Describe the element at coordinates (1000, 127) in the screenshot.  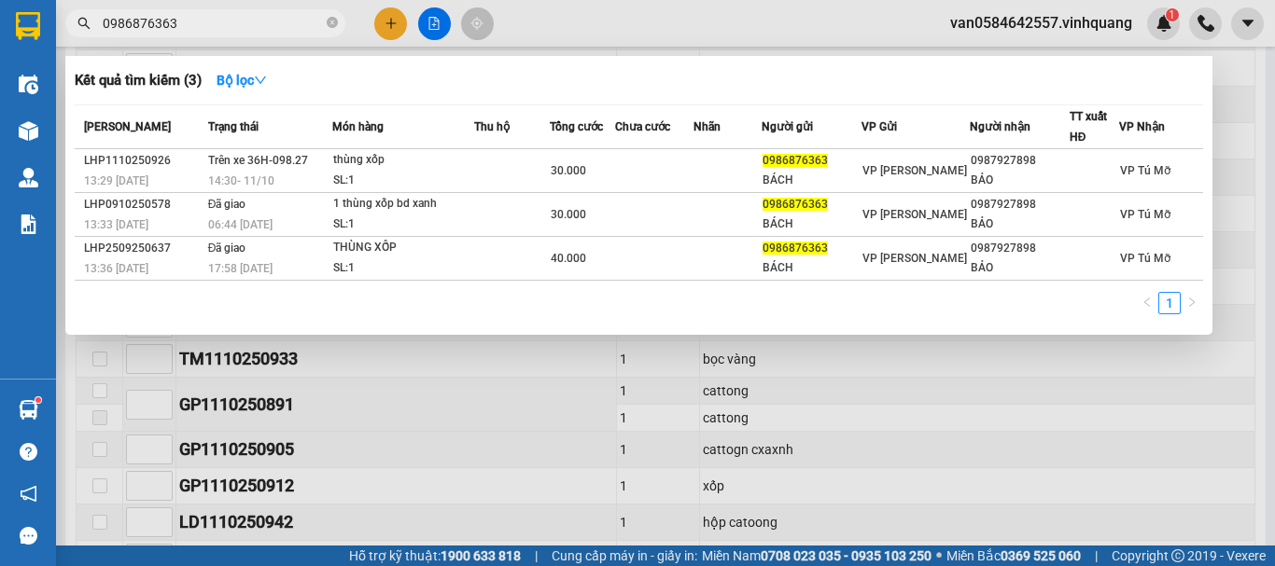
I see `span: Người nhận` at that location.